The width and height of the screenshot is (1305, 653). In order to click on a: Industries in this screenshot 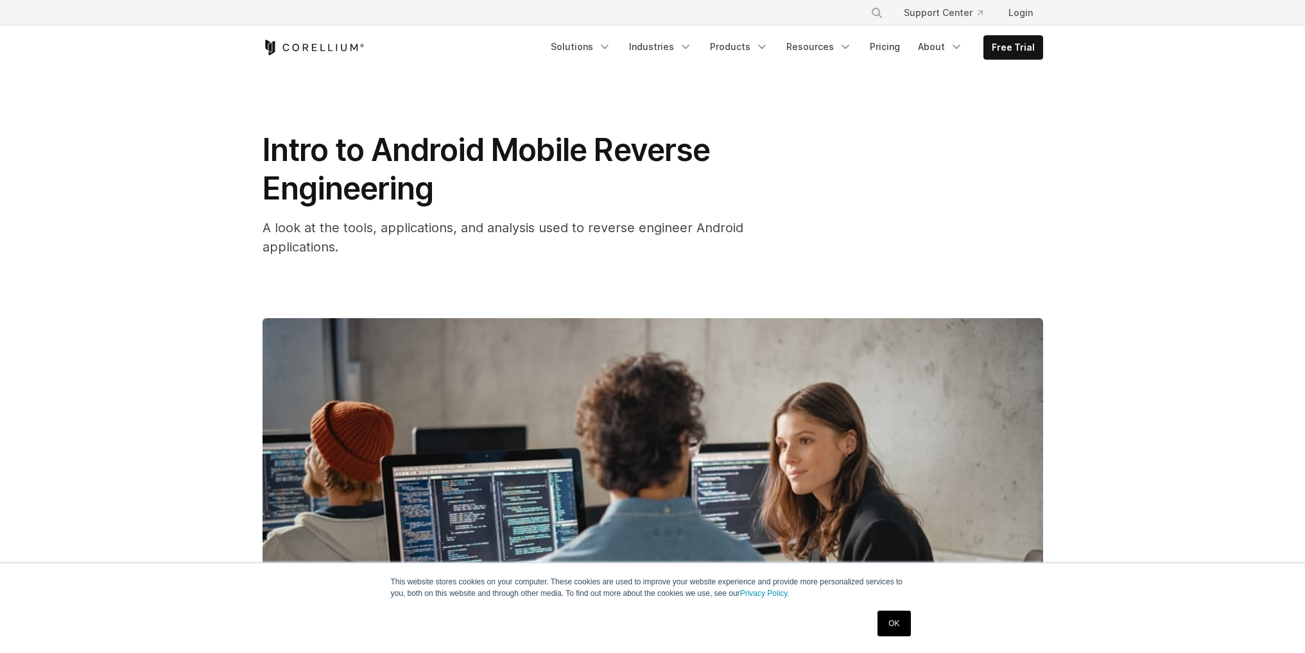, I will do `click(660, 47)`.